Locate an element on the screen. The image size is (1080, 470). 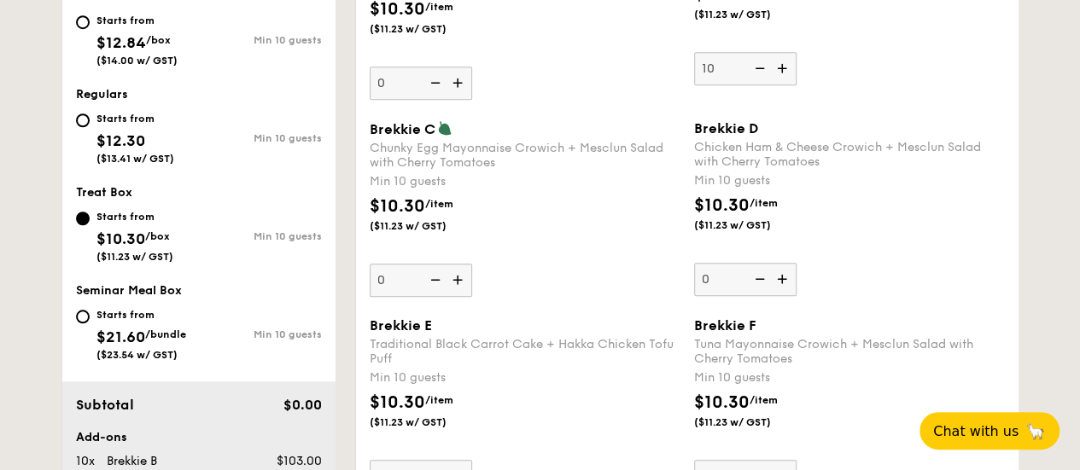
span: Brekkie D is located at coordinates (726, 128).